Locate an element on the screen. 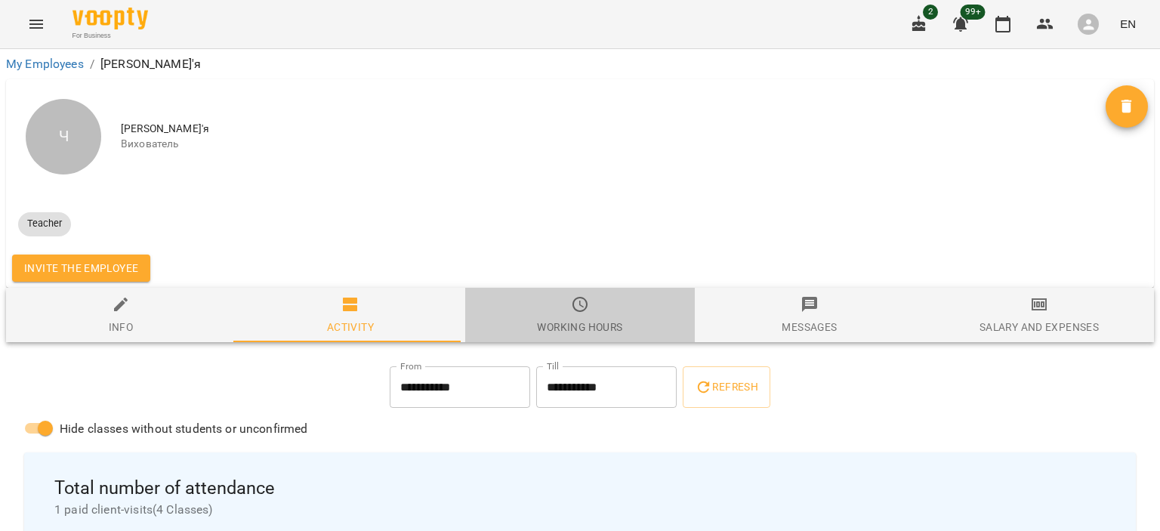 Image resolution: width=1160 pixels, height=531 pixels. span: Hide classes without students or unconfirmed is located at coordinates (184, 429).